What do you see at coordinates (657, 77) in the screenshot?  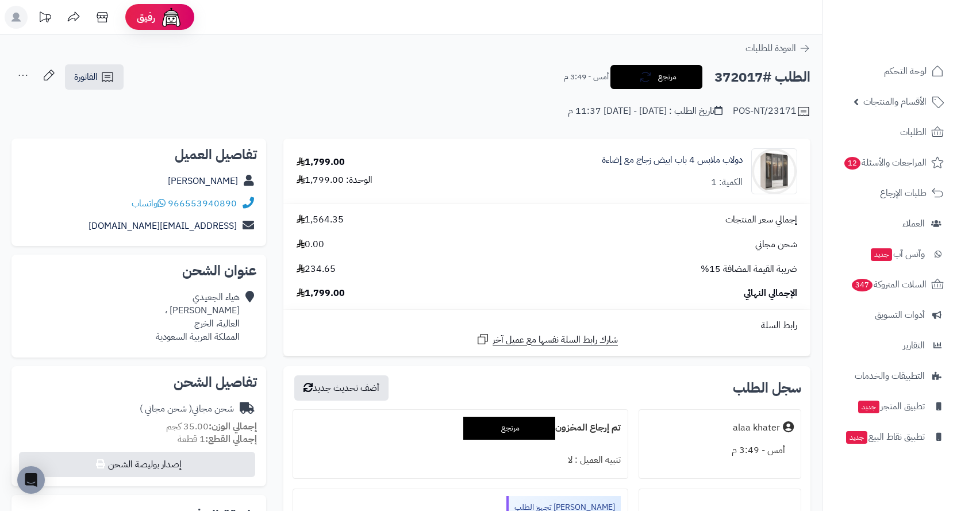 I see `button: مرتجع` at bounding box center [657, 77].